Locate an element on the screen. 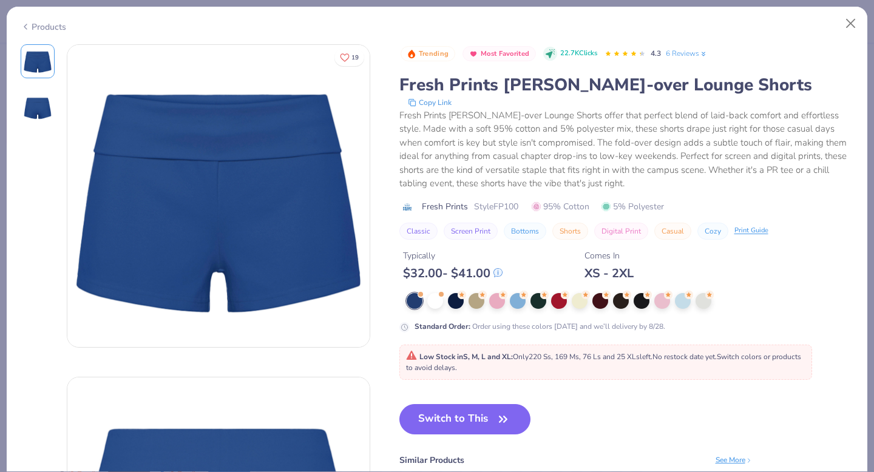 The width and height of the screenshot is (874, 472). a: 6 Reviews is located at coordinates (687, 53).